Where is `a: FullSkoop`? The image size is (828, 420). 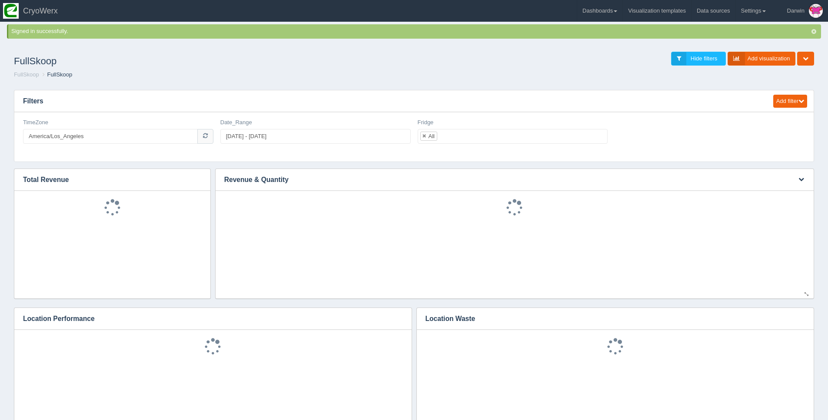
a: FullSkoop is located at coordinates (27, 74).